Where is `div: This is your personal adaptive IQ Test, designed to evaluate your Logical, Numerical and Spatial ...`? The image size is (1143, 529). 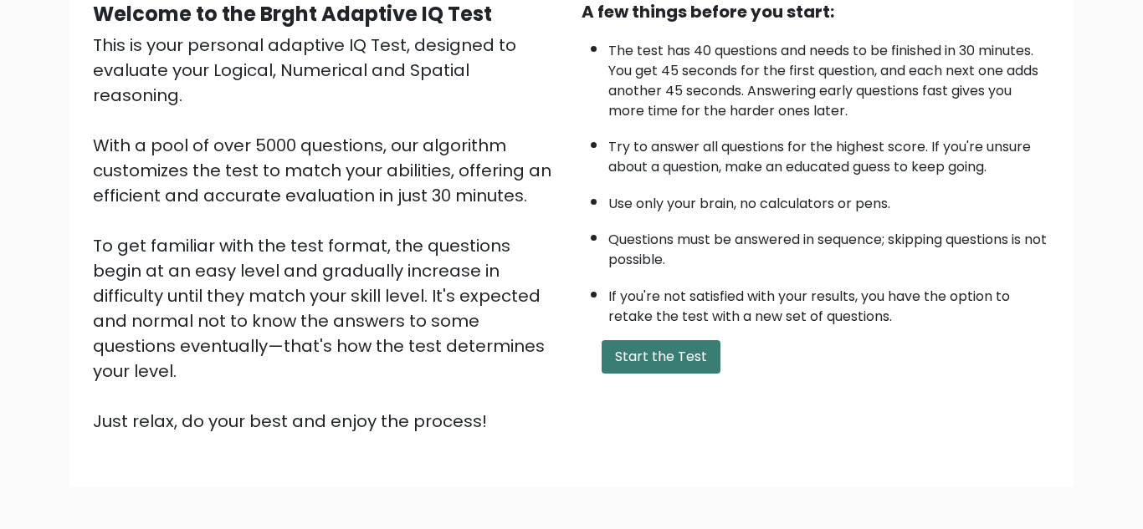 div: This is your personal adaptive IQ Test, designed to evaluate your Logical, Numerical and Spatial ... is located at coordinates (327, 233).